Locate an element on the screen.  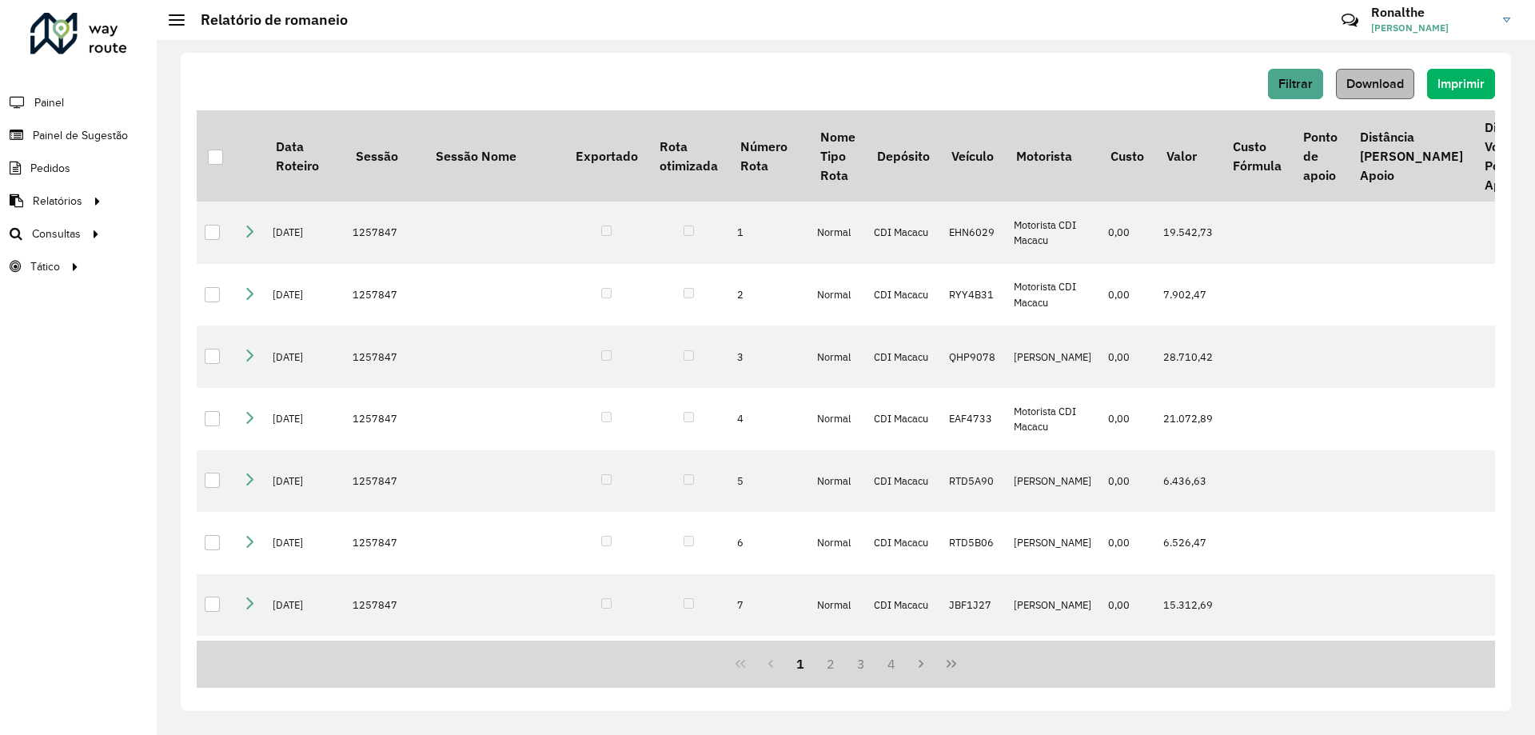
td: 7 is located at coordinates (769, 605).